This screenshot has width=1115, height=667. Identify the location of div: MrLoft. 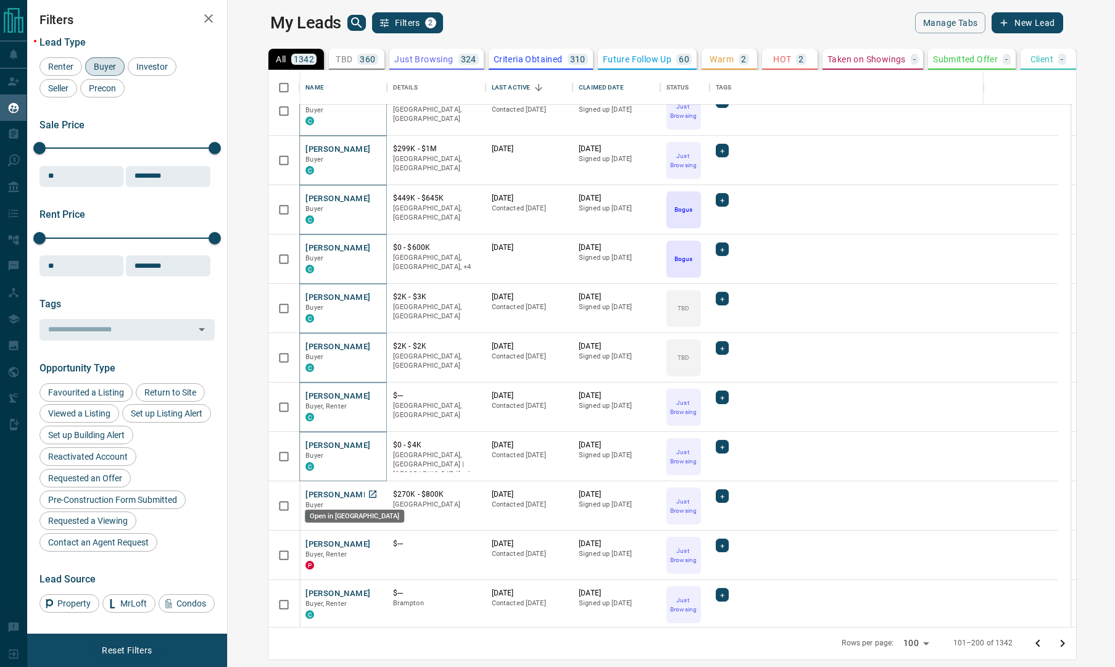
(129, 604).